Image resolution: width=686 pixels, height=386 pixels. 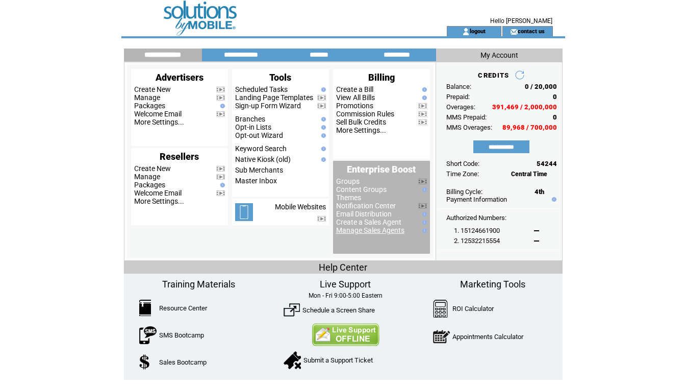 What do you see at coordinates (473, 308) in the screenshot?
I see `a: ROI Calculator` at bounding box center [473, 308].